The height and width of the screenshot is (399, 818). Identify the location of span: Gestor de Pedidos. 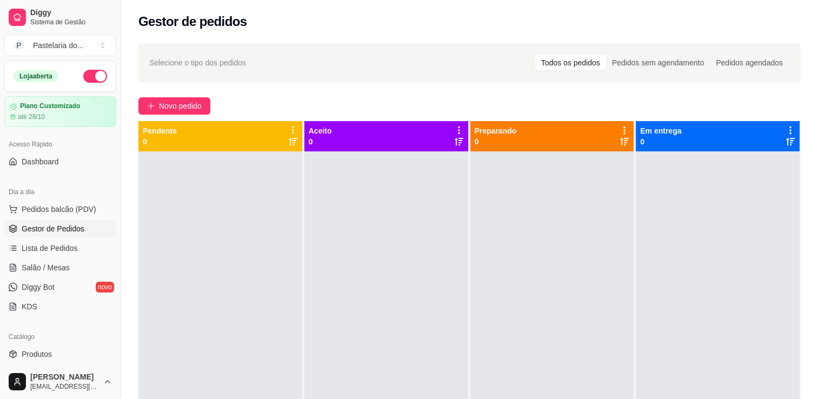
(53, 229).